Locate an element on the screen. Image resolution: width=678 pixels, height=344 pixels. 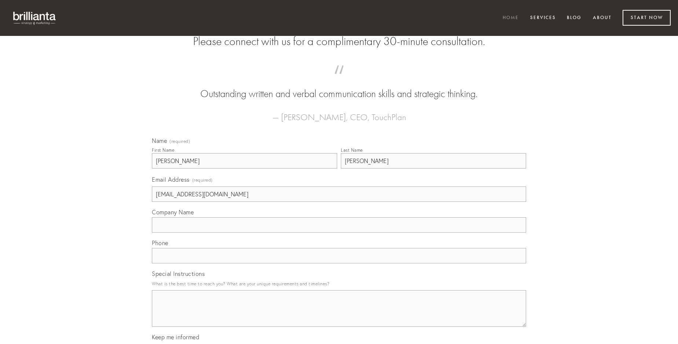
a: Home is located at coordinates (510, 18).